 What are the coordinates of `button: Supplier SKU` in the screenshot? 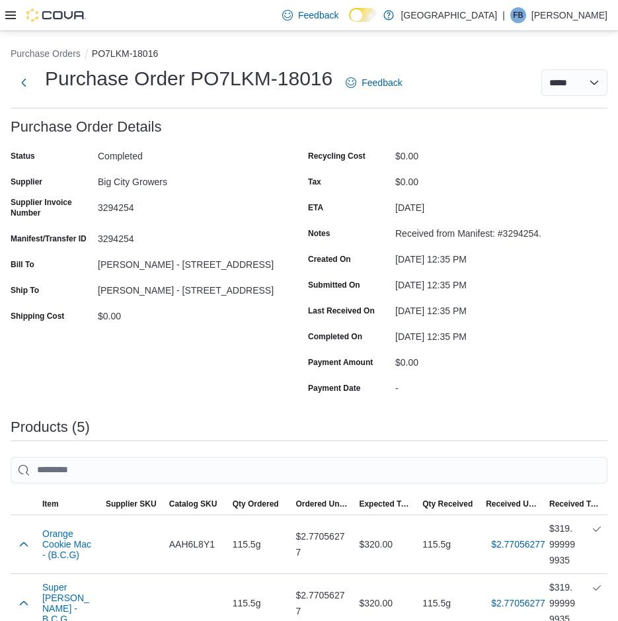 It's located at (132, 504).